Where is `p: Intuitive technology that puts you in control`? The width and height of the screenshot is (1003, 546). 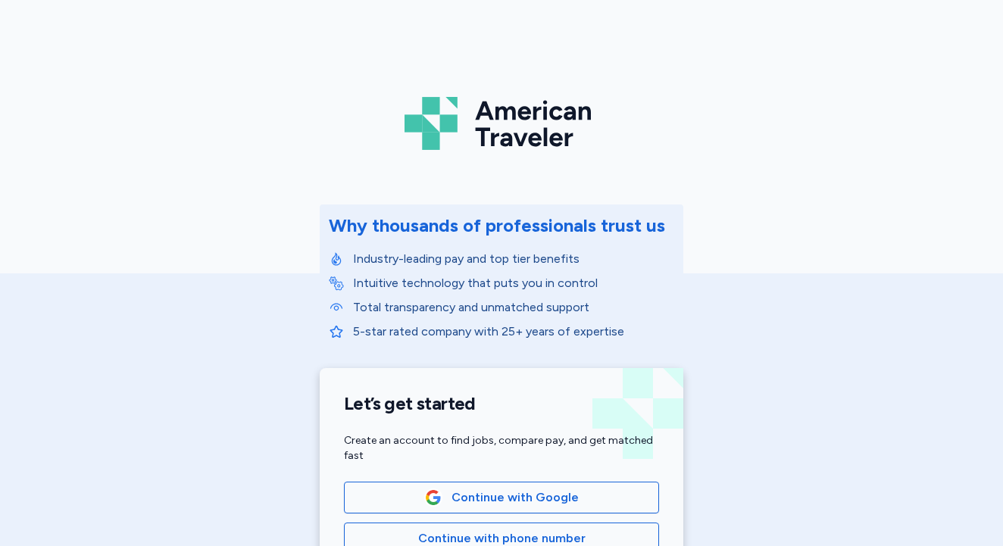 p: Intuitive technology that puts you in control is located at coordinates (514, 283).